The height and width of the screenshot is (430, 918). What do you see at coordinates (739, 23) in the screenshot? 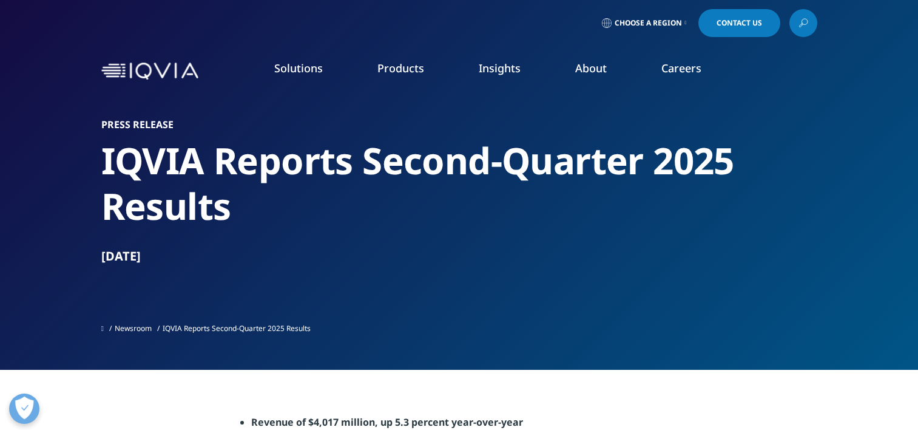
I see `span: Contact Us` at bounding box center [739, 23].